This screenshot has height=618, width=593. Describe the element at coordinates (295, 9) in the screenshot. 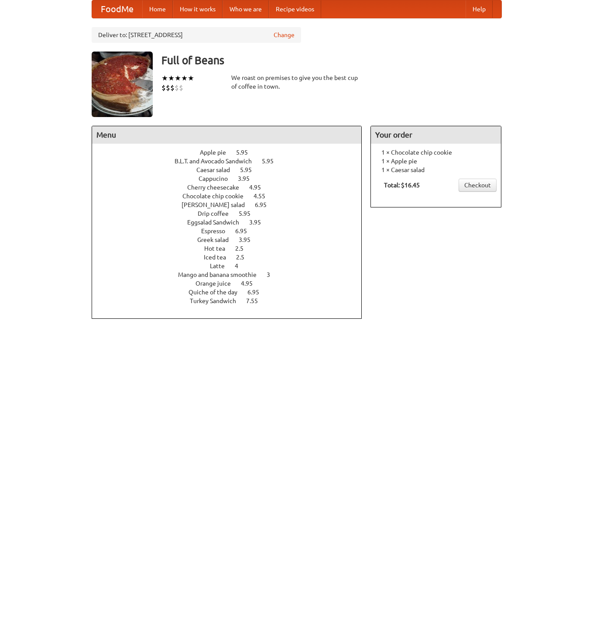

I see `a: Recipe videos` at that location.